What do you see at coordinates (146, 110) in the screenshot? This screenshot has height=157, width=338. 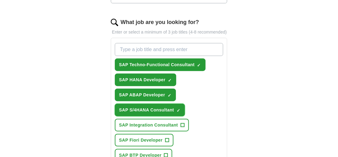 I see `span: SAP S/4HANA Consultant` at bounding box center [146, 110].